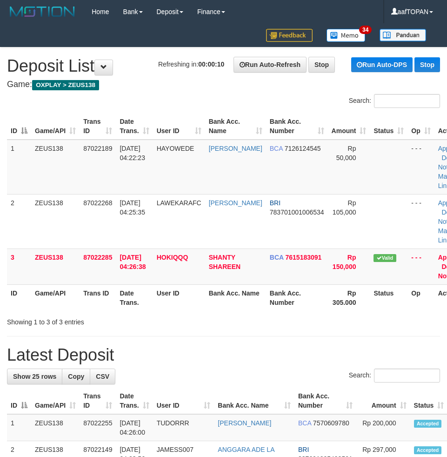 The height and width of the screenshot is (457, 447). I want to click on span: Copy 7570609780 to clipboard, so click(331, 423).